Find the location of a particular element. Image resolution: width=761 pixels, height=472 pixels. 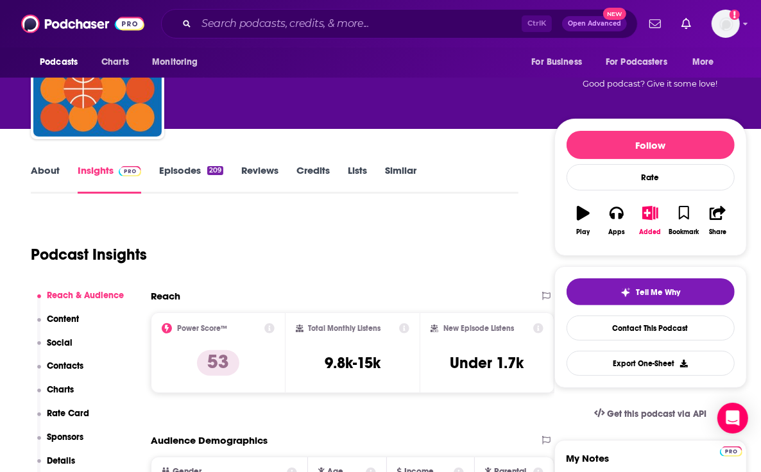

p: Content is located at coordinates (63, 319).